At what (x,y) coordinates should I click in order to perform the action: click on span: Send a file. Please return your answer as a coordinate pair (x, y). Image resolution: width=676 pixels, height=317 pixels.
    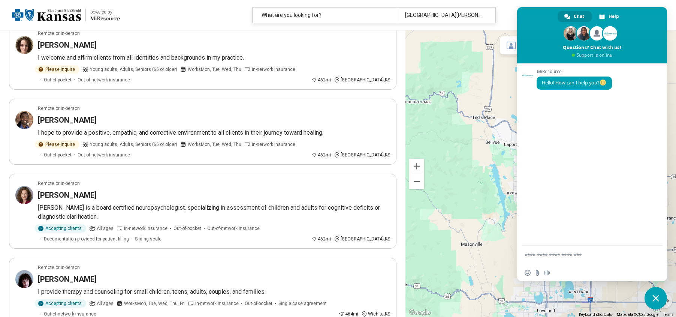
    Looking at the image, I should click on (538, 273).